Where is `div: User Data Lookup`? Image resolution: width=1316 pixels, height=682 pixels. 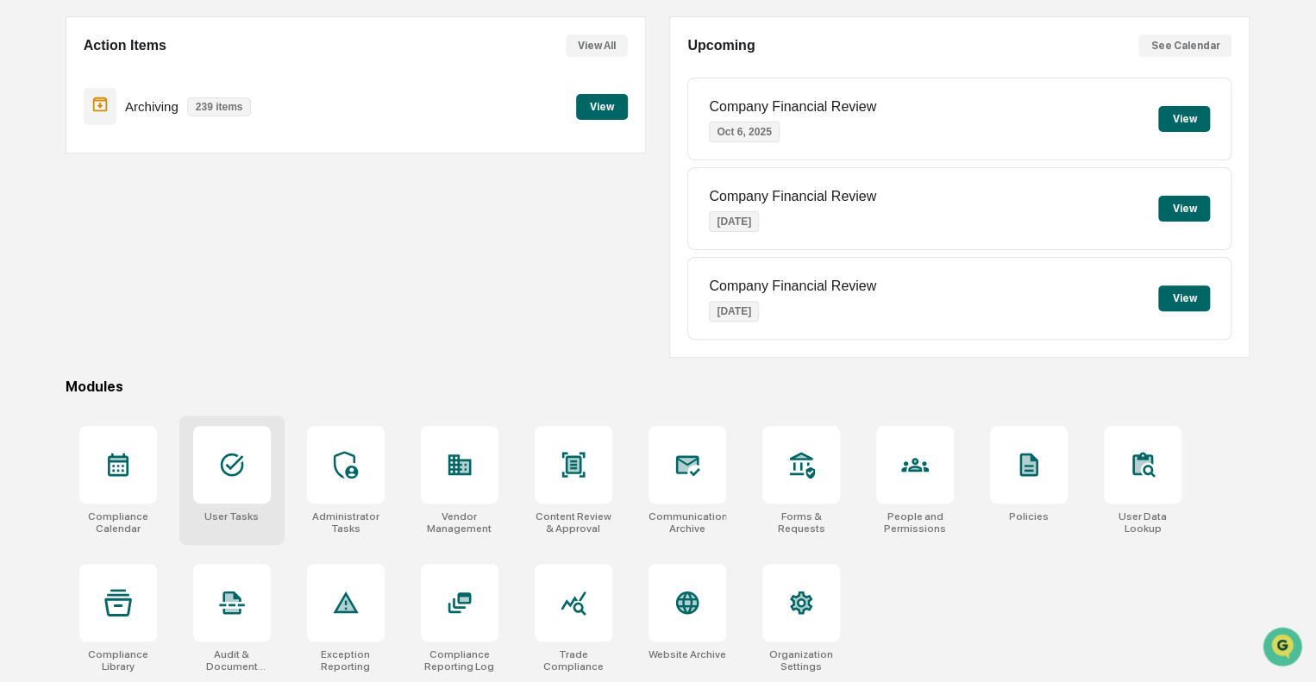 div: User Data Lookup is located at coordinates (1143, 523).